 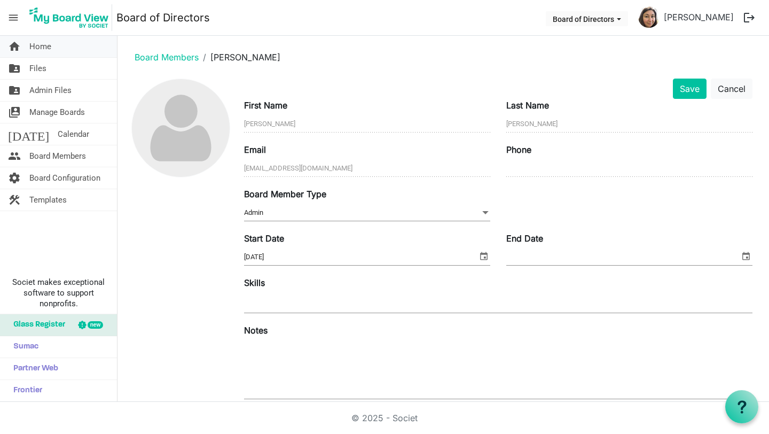 I want to click on button: logout, so click(x=749, y=18).